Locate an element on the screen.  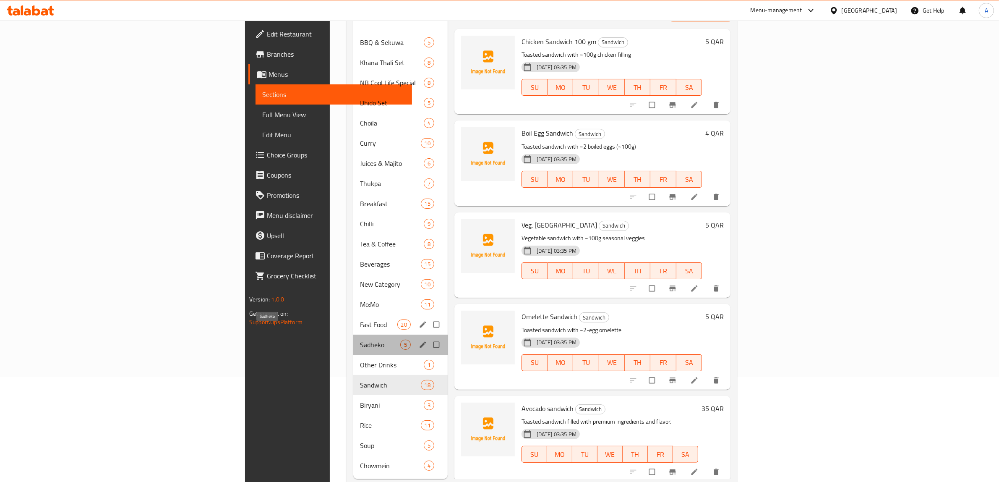
div: Breakfast is located at coordinates (390, 203).